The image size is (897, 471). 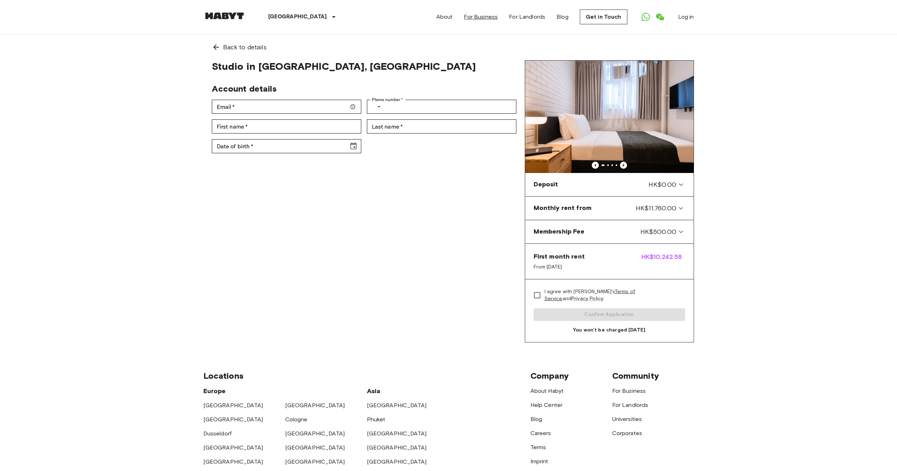 I want to click on div: DepositHK$0.00, so click(x=609, y=185).